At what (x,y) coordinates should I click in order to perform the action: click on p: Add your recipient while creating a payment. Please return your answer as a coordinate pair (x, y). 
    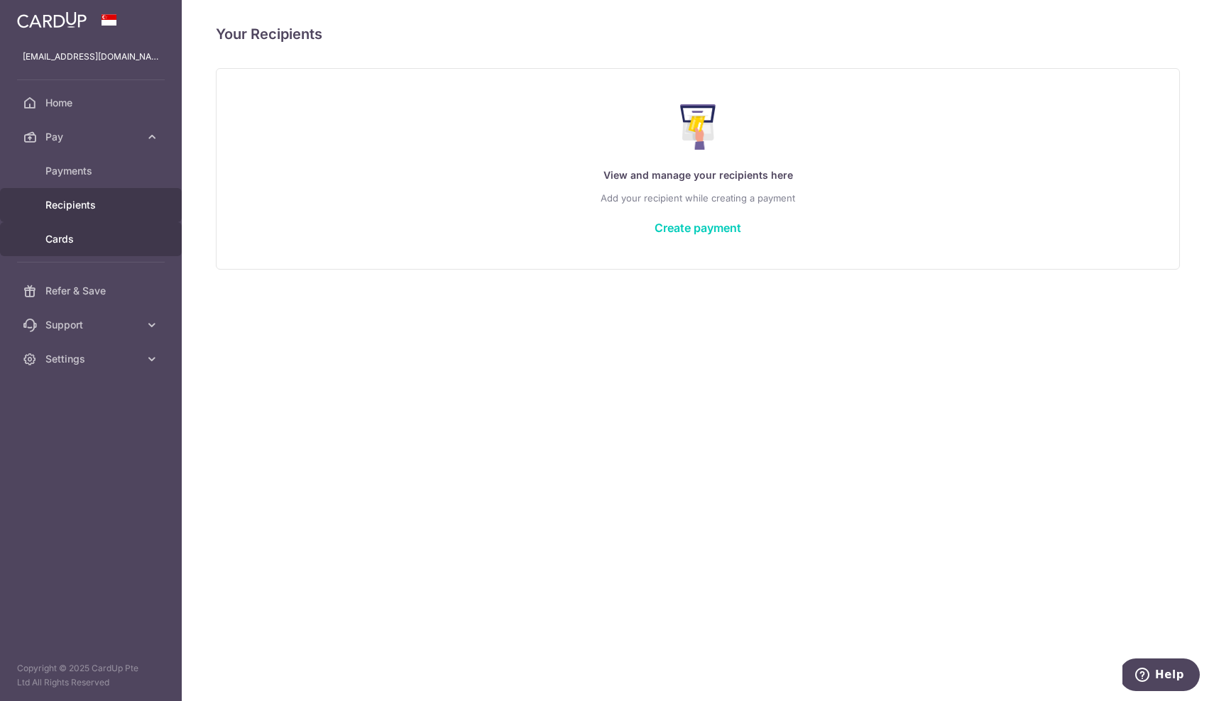
    Looking at the image, I should click on (698, 198).